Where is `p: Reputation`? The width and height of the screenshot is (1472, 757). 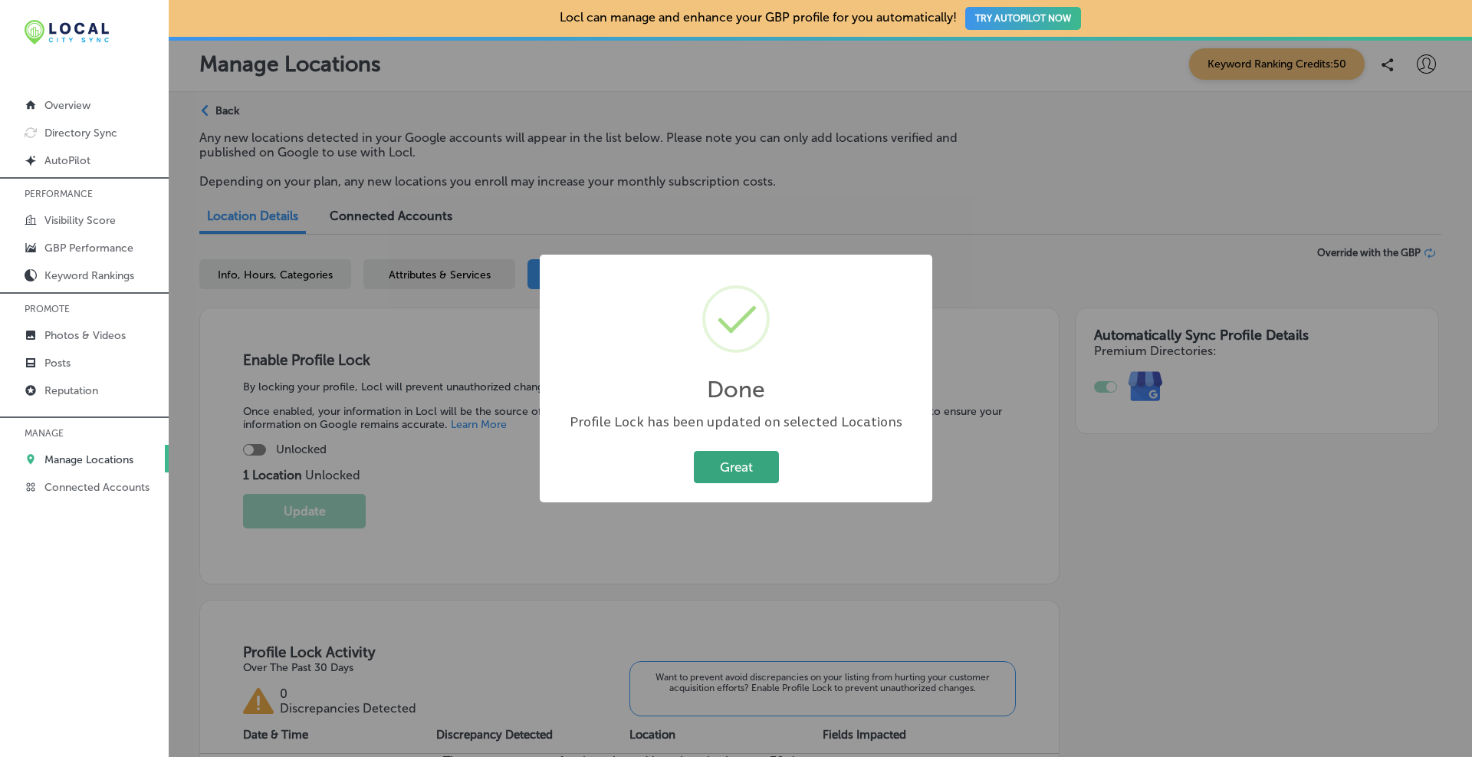
p: Reputation is located at coordinates (71, 390).